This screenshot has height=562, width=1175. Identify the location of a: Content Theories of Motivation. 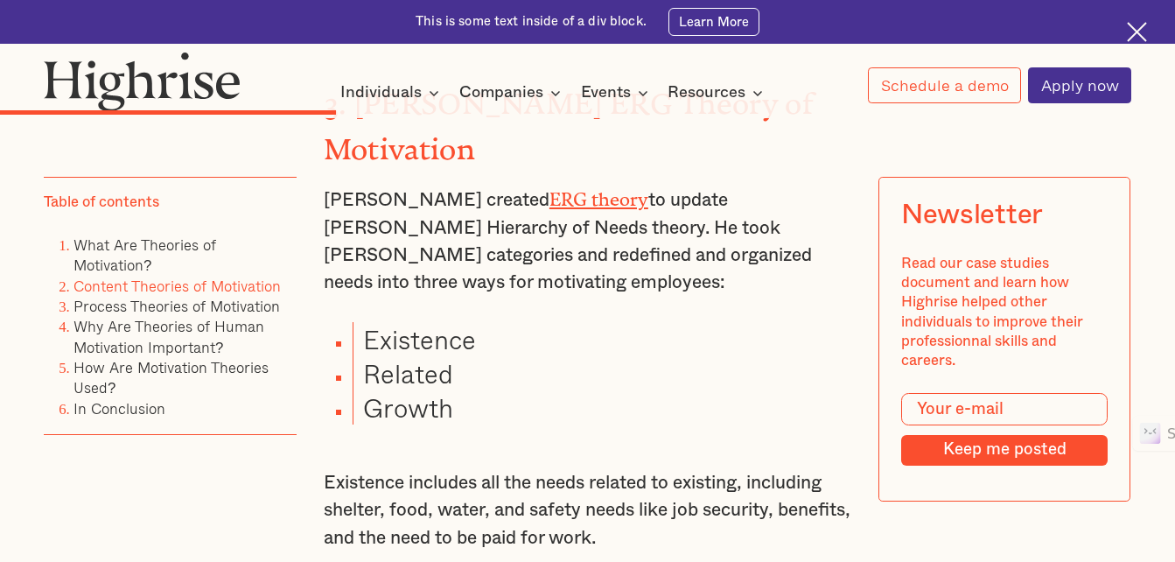
(177, 284).